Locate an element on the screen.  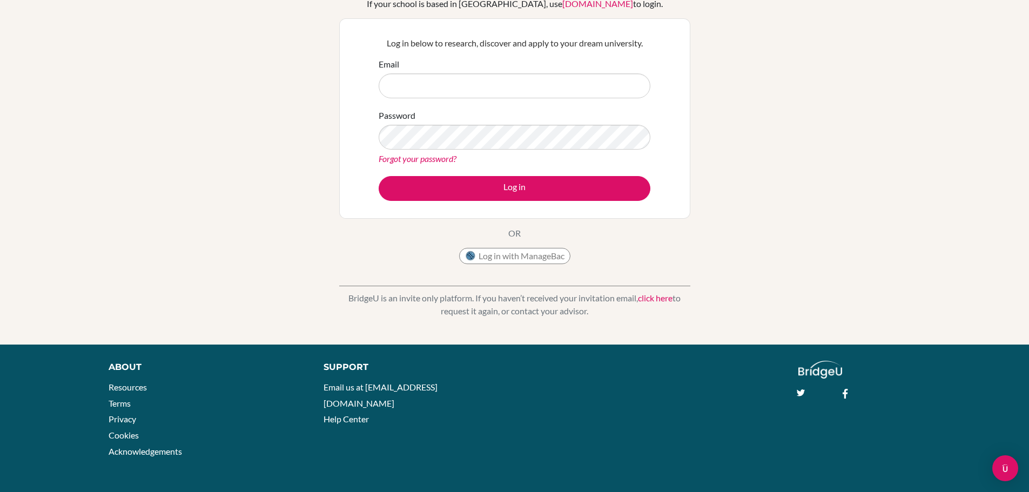
label: Password is located at coordinates (397, 116).